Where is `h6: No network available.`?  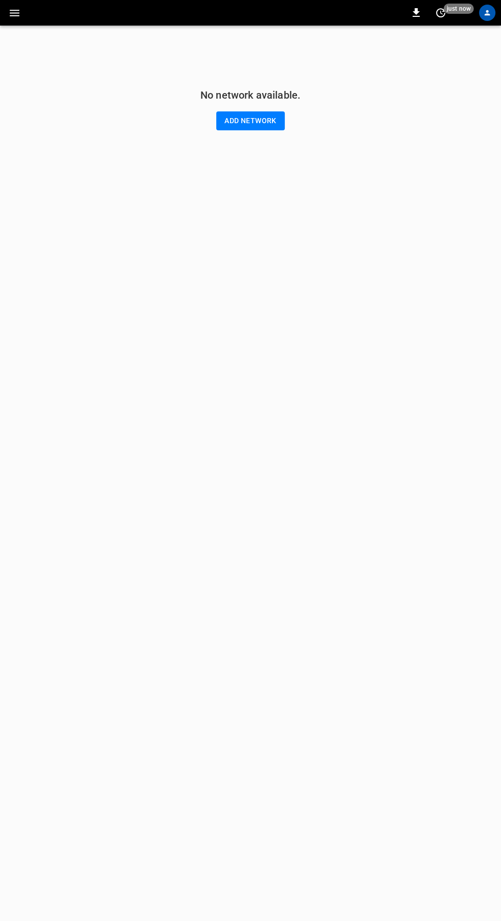
h6: No network available. is located at coordinates (250, 95).